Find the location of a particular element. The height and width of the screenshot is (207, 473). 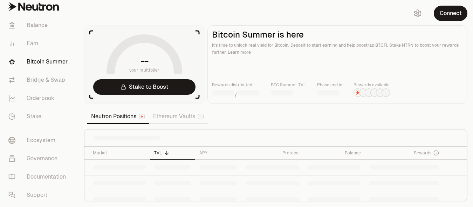

a: Neutron Positions is located at coordinates (118, 116).